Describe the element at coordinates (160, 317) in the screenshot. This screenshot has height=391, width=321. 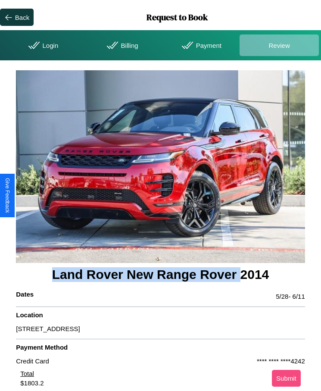
I see `h4: Location` at that location.